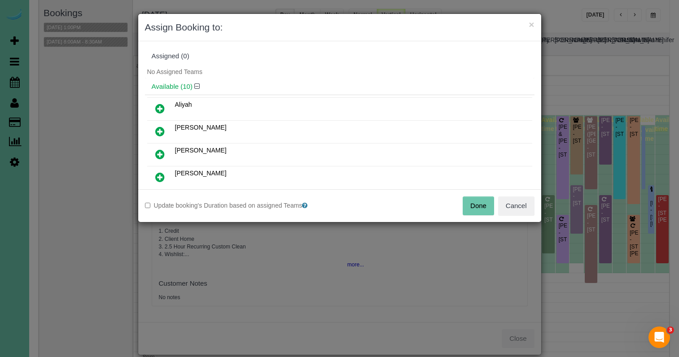 The image size is (679, 357). Describe the element at coordinates (340, 87) in the screenshot. I see `h4: Available (10)` at that location.